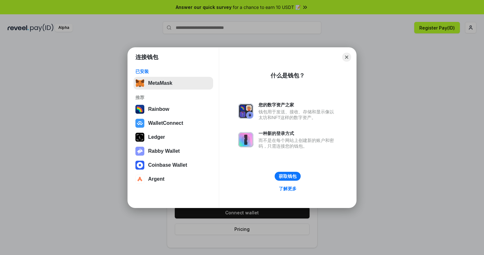  What do you see at coordinates (288, 176) in the screenshot?
I see `div: 获取钱包` at bounding box center [288, 176].